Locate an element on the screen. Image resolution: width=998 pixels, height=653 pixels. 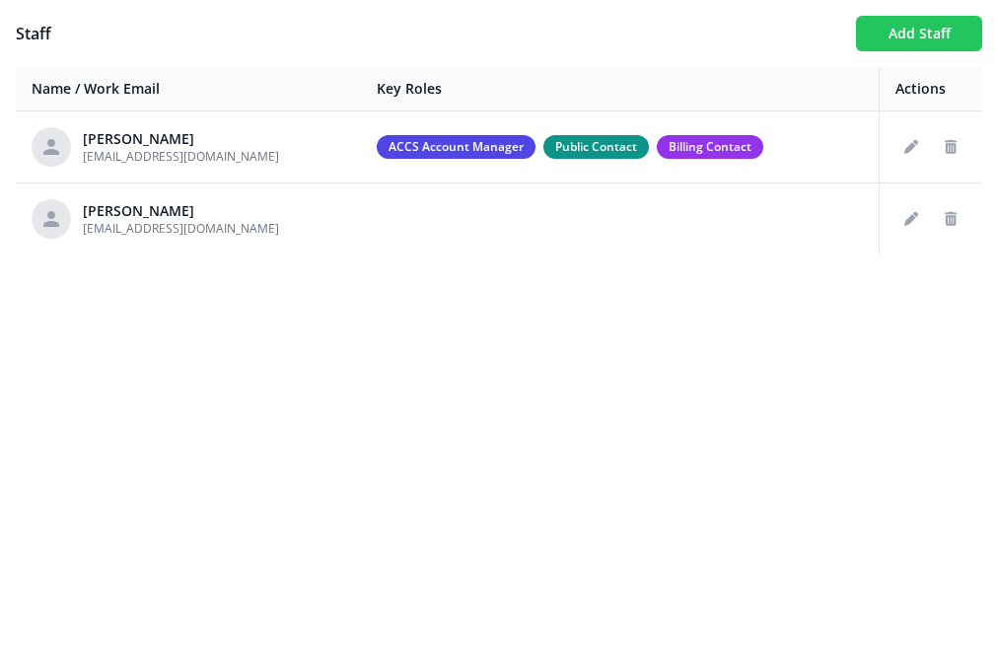
h1: Staff is located at coordinates (428, 34).